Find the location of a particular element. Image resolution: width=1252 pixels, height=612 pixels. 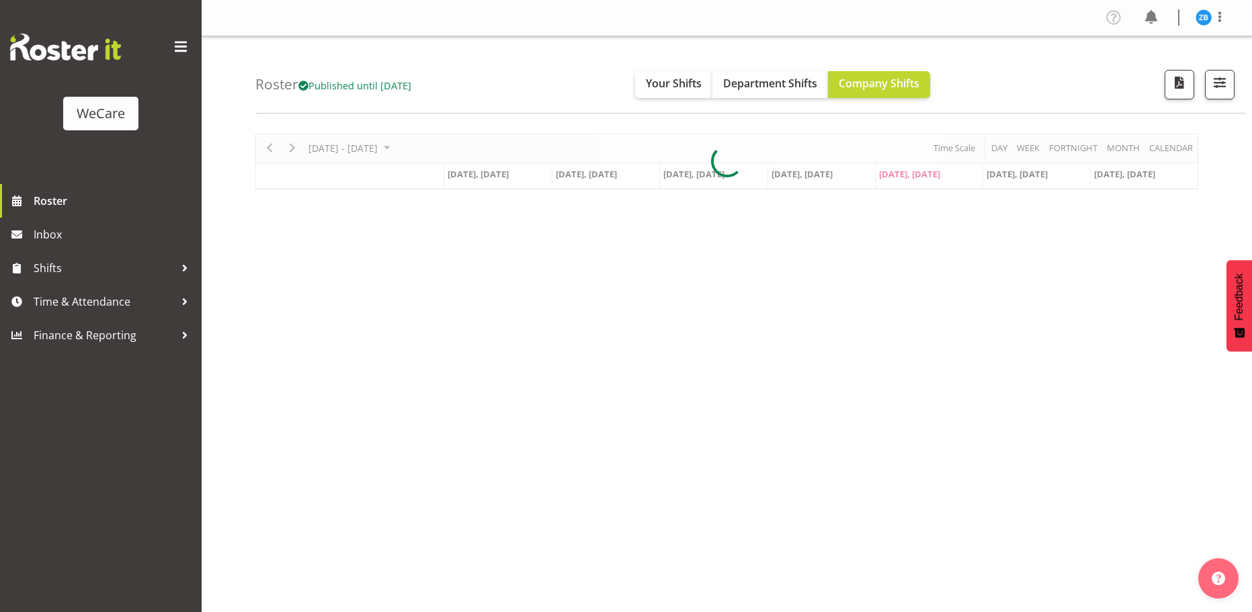

button: Your Shifts is located at coordinates (673, 85).